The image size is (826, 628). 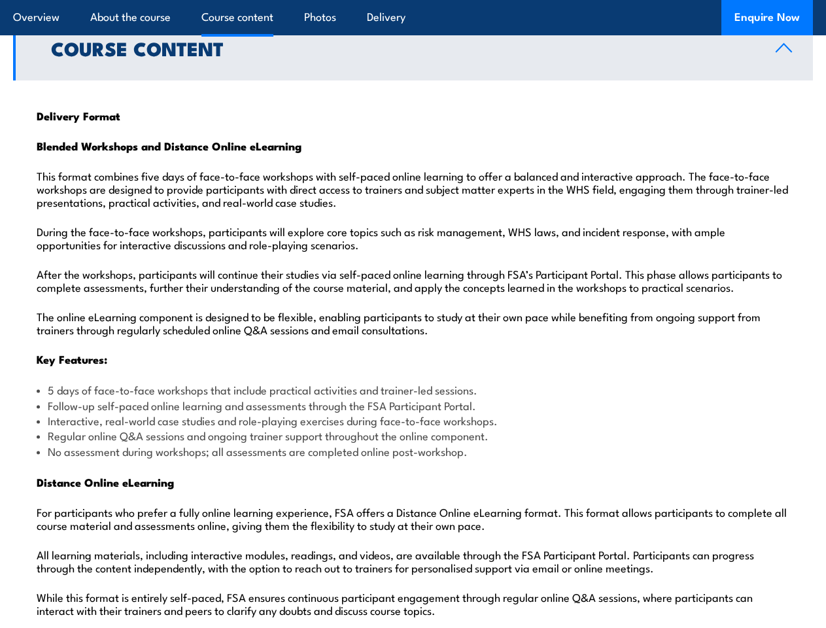 What do you see at coordinates (105, 482) in the screenshot?
I see `strong: Distance Online eLearning` at bounding box center [105, 482].